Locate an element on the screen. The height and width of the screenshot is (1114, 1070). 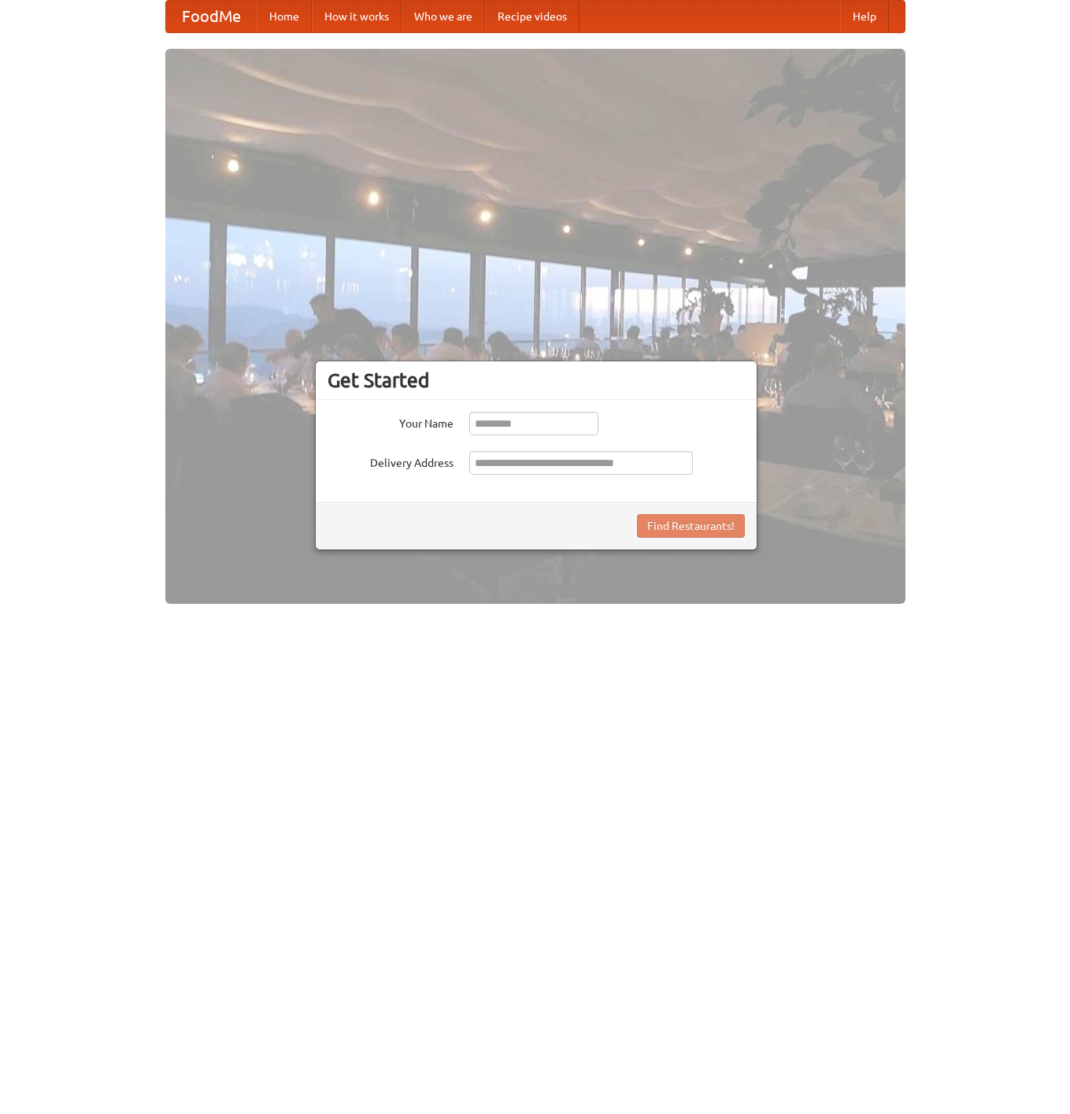
label: Delivery Address is located at coordinates (390, 460).